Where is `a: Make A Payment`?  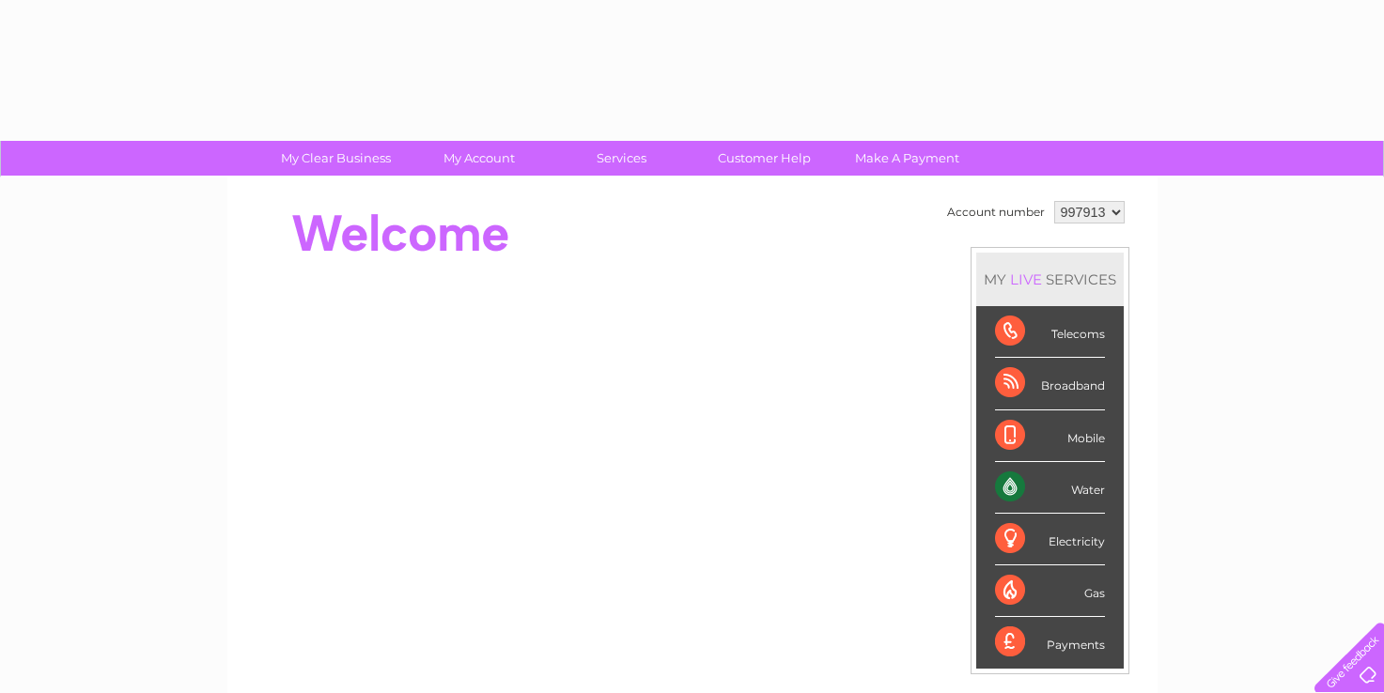
a: Make A Payment is located at coordinates (907, 158).